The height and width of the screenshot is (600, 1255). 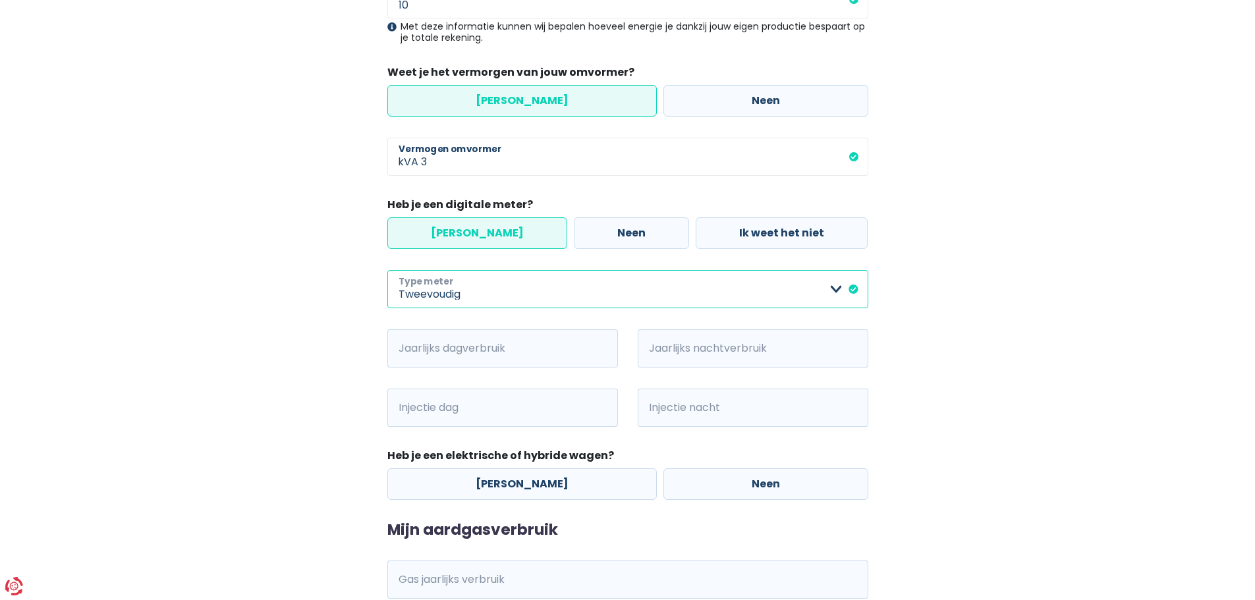 What do you see at coordinates (628, 207) in the screenshot?
I see `legend: Heb je een digitale meter?` at bounding box center [628, 207].